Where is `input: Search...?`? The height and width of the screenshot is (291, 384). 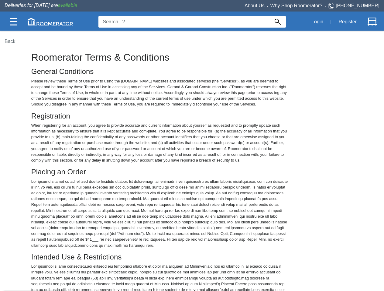
input: Search...? is located at coordinates (184, 22).